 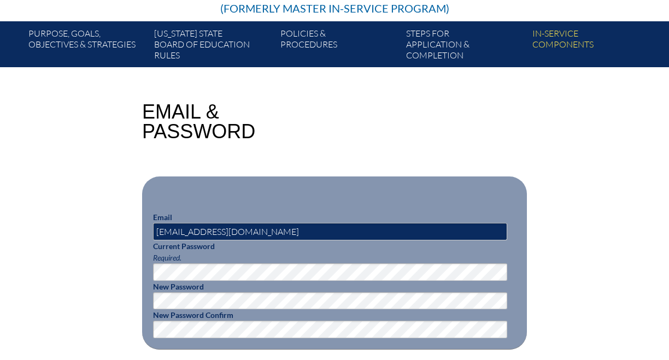 What do you see at coordinates (198, 122) in the screenshot?
I see `h1: Email & Password` at bounding box center [198, 122].